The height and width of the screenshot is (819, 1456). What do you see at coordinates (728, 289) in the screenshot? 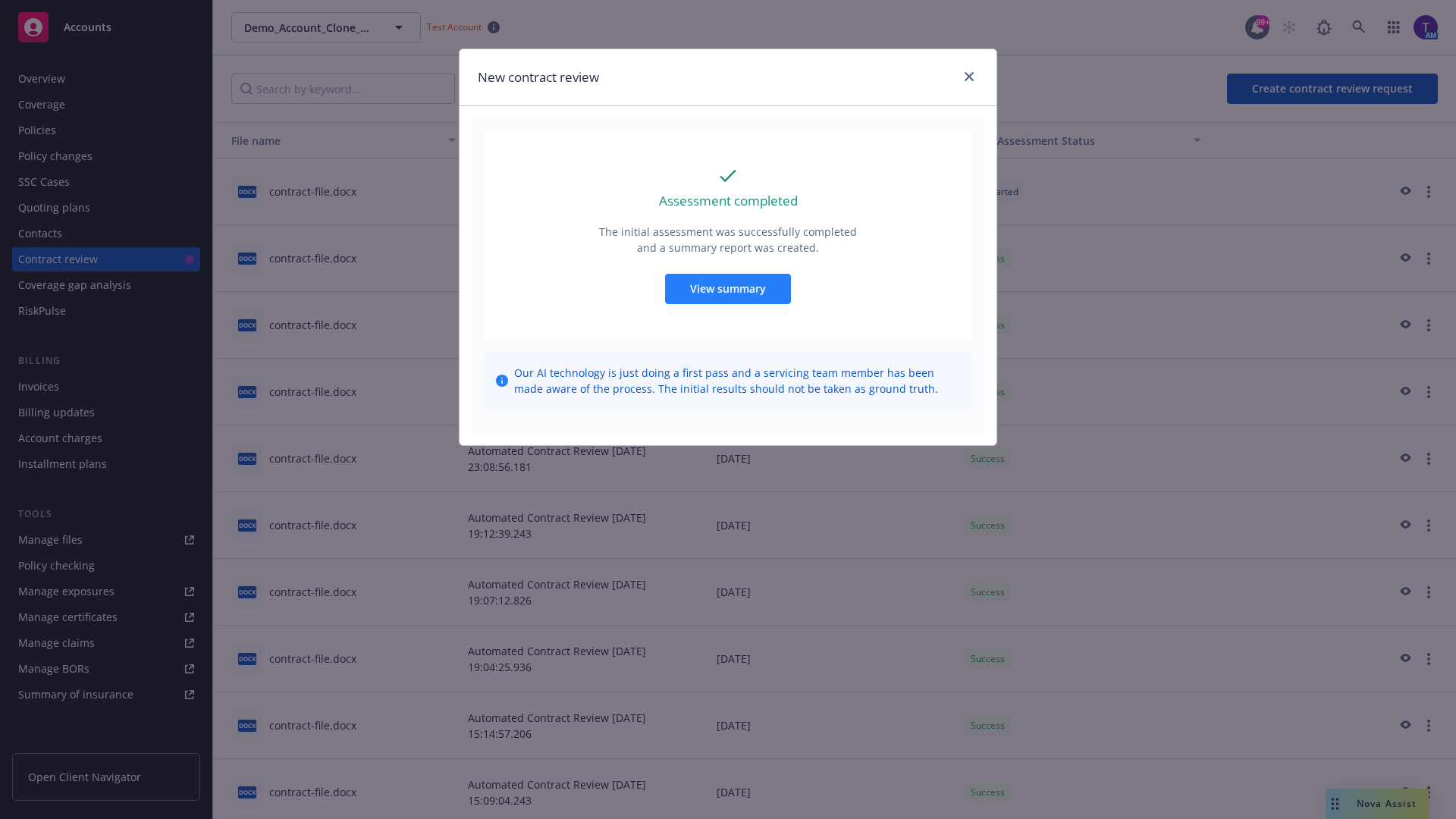
I see `button: View summary` at bounding box center [728, 289].